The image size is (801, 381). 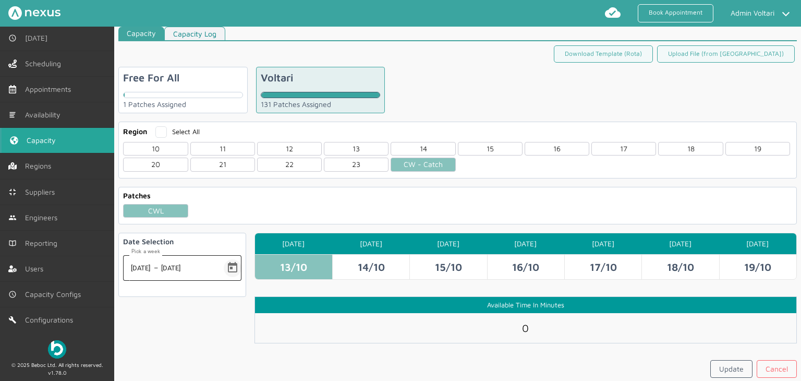 I want to click on img: appointments-left-menu.svg, so click(x=13, y=89).